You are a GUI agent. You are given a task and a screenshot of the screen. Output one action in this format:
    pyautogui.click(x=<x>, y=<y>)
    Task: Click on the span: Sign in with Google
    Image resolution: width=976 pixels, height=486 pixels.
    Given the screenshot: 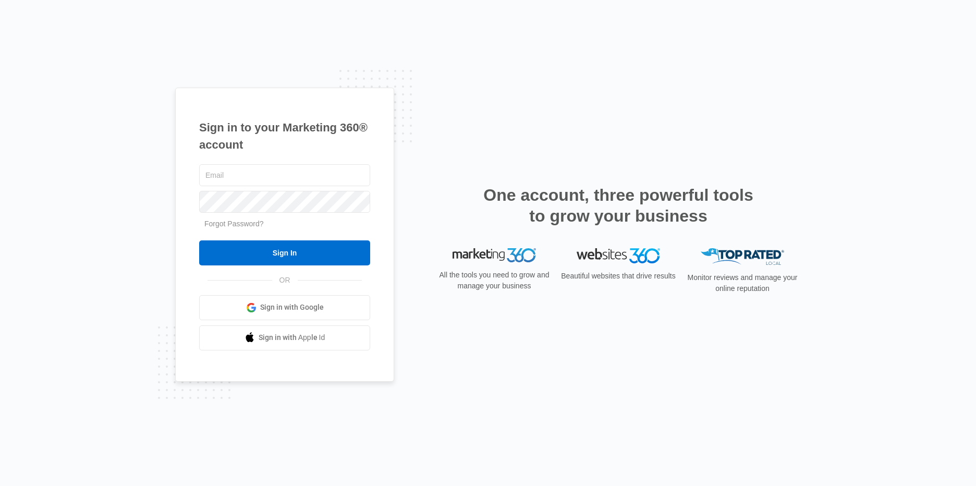 What is the action you would take?
    pyautogui.click(x=292, y=307)
    